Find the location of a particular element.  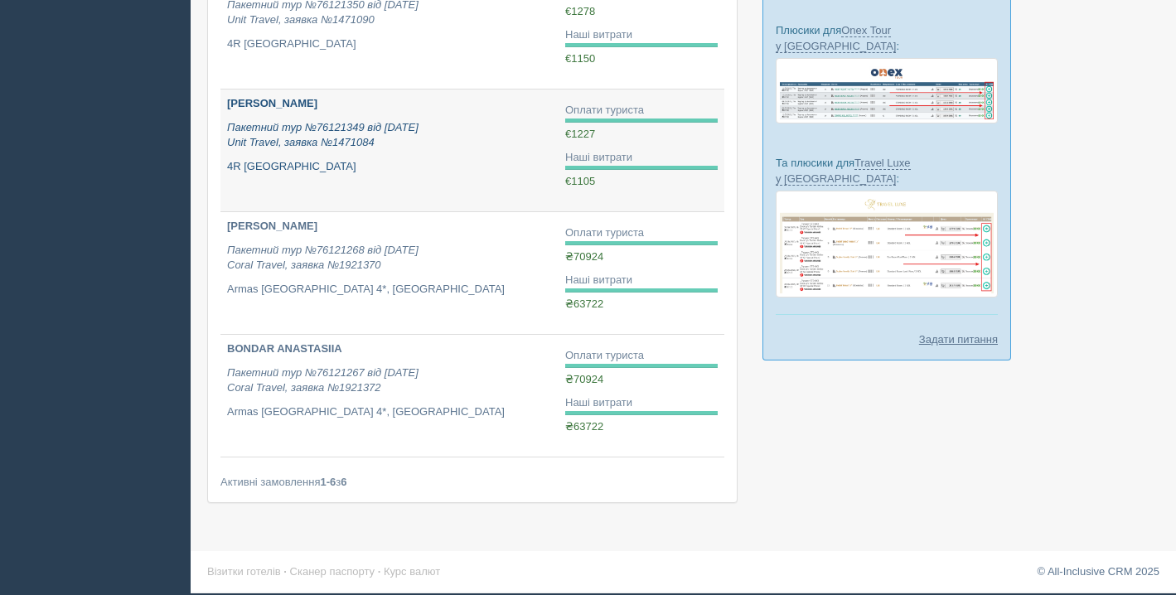

p: Та плюсики для : is located at coordinates (887, 171).